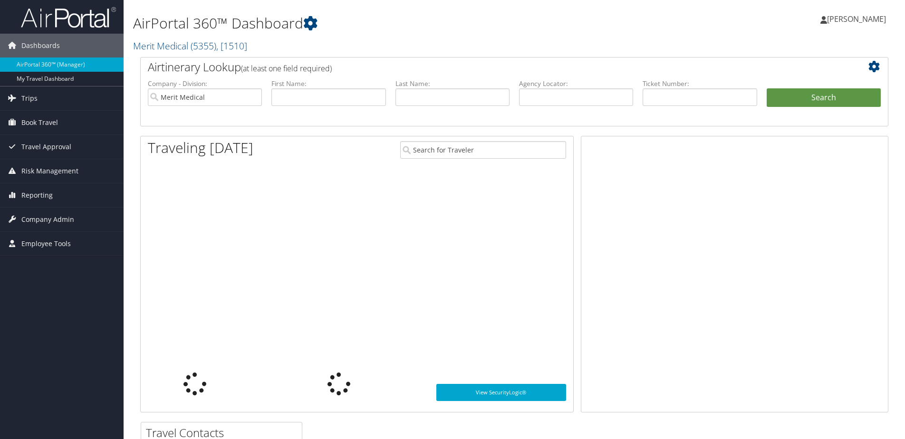 Image resolution: width=905 pixels, height=439 pixels. What do you see at coordinates (501, 393) in the screenshot?
I see `a: View SecurityLogic®` at bounding box center [501, 393].